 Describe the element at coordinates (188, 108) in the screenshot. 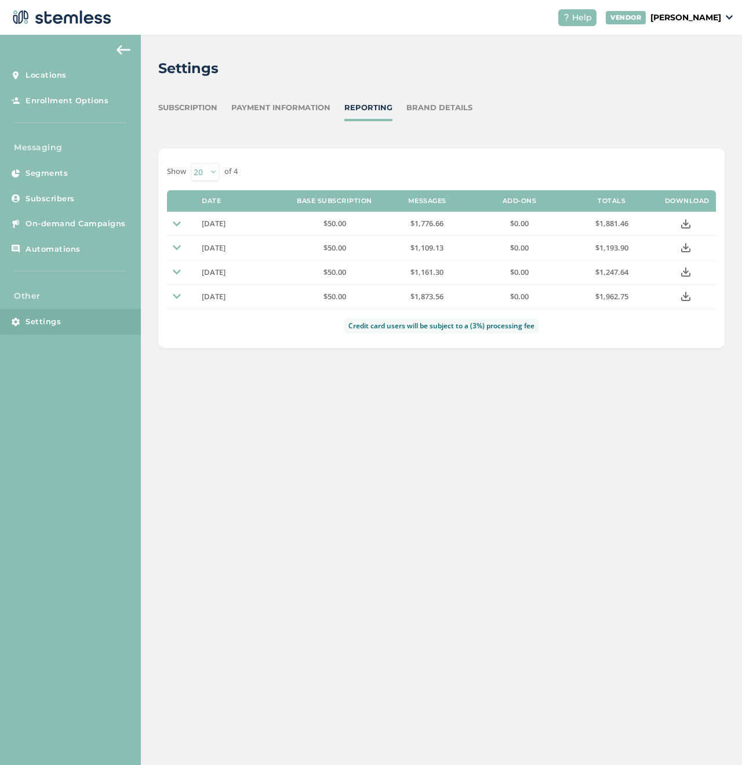

I see `div: Subscription` at that location.